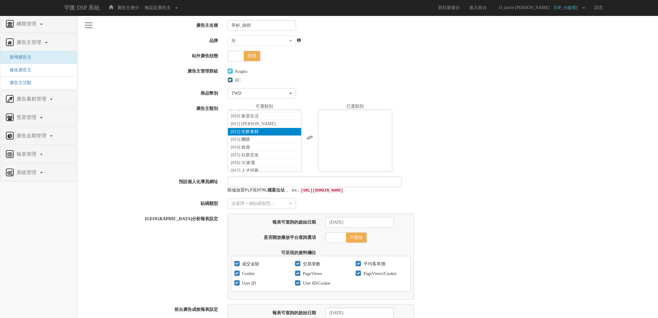  I want to click on div: 請選擇一個貼碼類型..., so click(260, 203).